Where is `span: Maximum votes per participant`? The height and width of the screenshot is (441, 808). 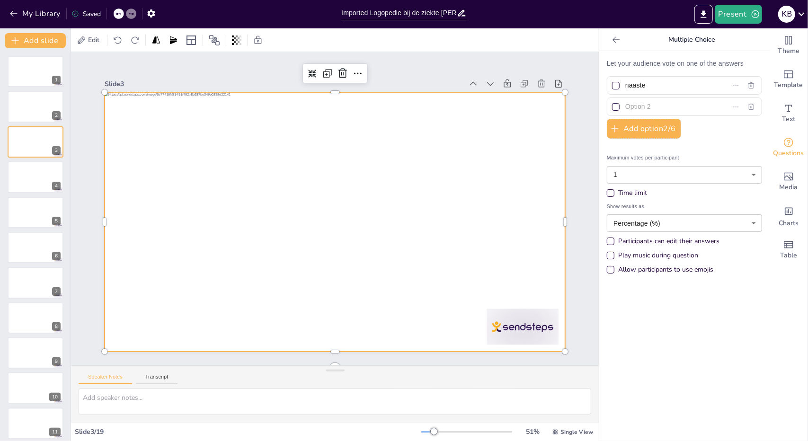
span: Maximum votes per participant is located at coordinates (684, 158).